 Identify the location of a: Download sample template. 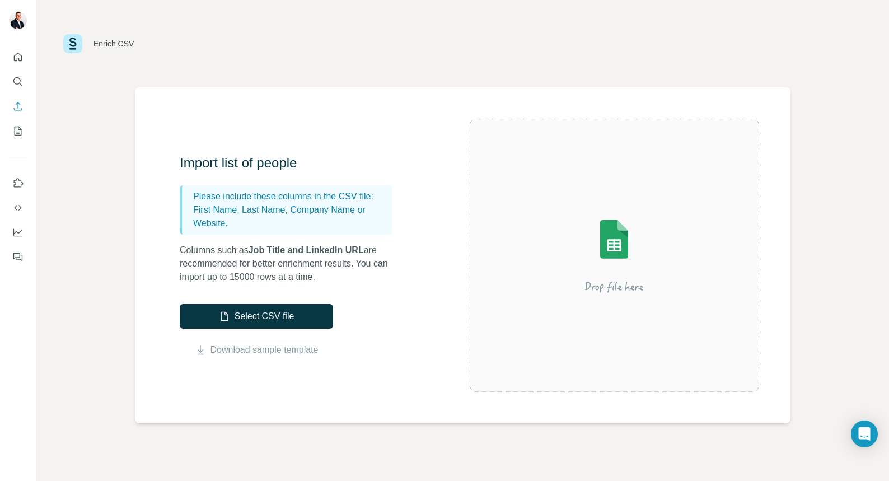
(264, 350).